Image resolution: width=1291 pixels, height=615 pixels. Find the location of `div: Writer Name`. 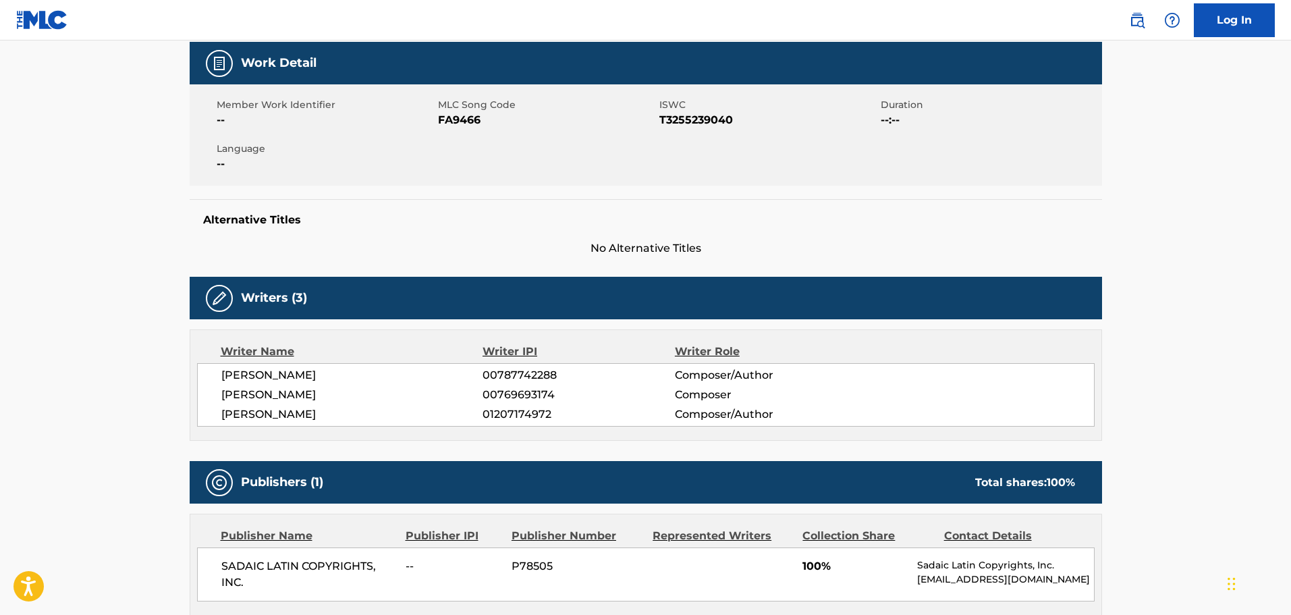

div: Writer Name is located at coordinates (352, 352).